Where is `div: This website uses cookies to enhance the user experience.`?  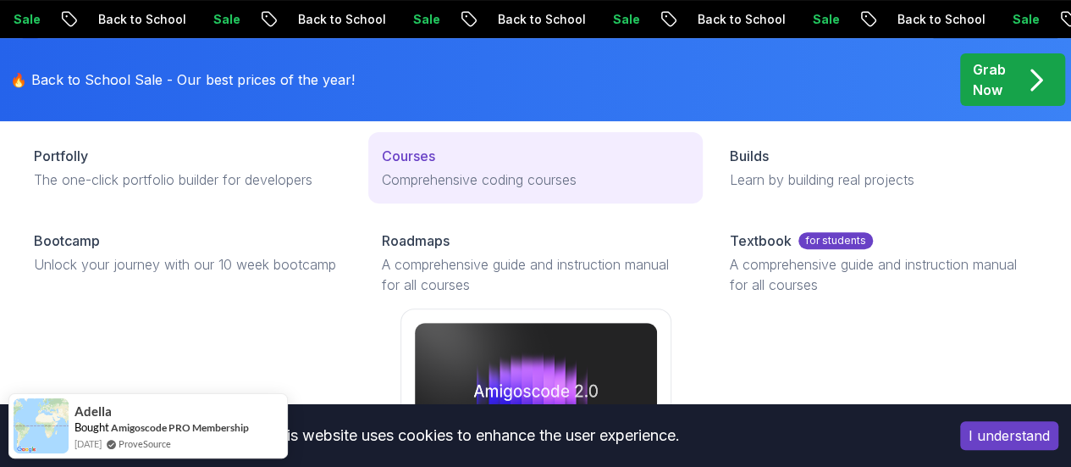 div: This website uses cookies to enhance the user experience. is located at coordinates (473, 435).